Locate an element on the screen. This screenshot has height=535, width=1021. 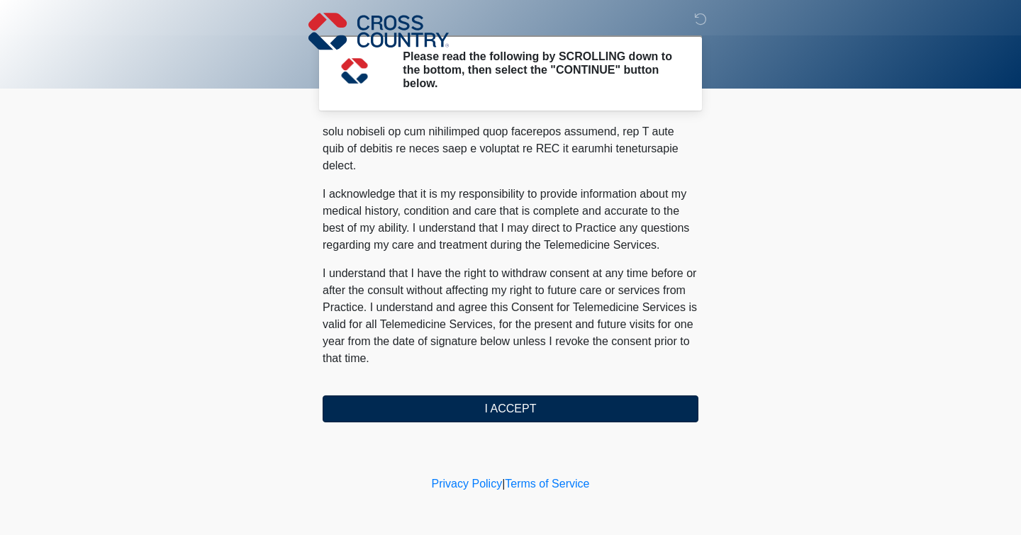
img: Cross Country Logo is located at coordinates (379, 31).